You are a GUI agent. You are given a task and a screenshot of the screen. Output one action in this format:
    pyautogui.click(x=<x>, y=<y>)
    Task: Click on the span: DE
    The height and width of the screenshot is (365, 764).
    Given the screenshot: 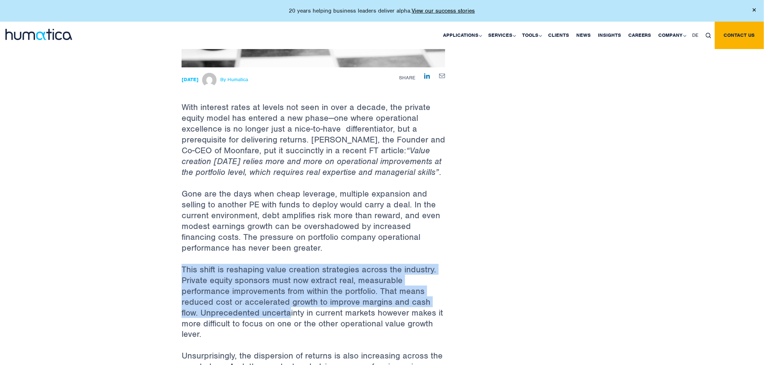 What is the action you would take?
    pyautogui.click(x=695, y=35)
    